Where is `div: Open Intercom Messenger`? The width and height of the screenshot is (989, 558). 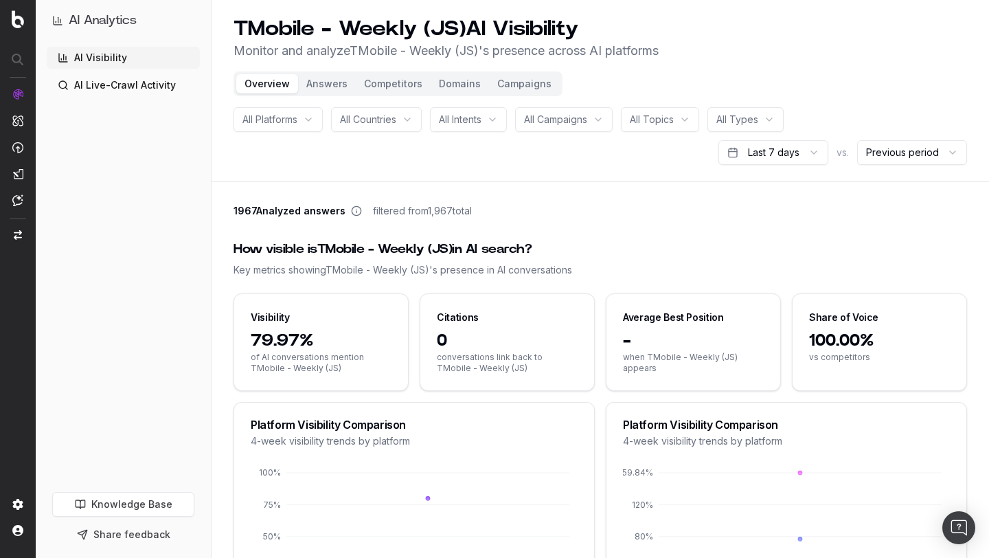 div: Open Intercom Messenger is located at coordinates (959, 527).